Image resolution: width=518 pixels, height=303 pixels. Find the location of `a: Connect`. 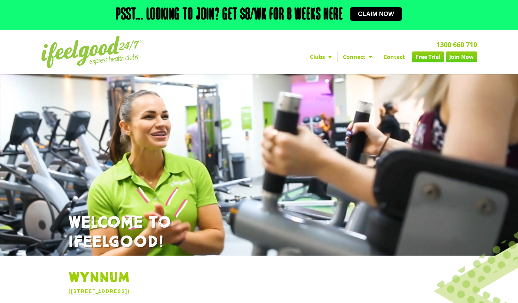

a: Connect is located at coordinates (357, 57).